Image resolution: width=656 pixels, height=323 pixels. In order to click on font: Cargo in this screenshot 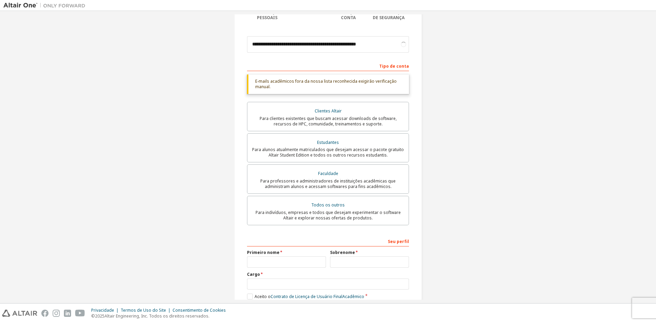, I will do `click(254, 274)`.